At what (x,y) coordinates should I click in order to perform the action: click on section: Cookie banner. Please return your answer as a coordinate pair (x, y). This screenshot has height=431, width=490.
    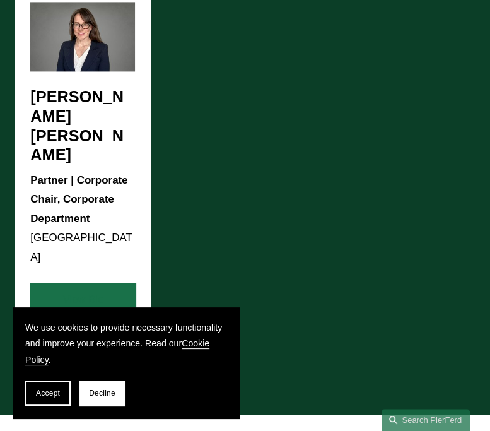
    Looking at the image, I should click on (126, 363).